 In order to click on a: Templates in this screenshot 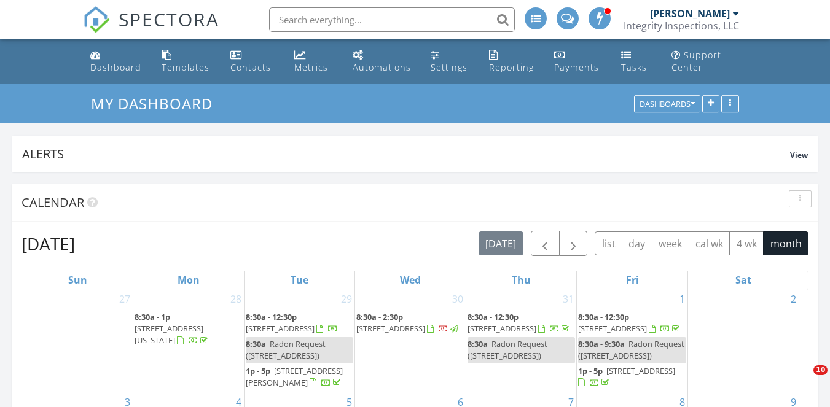, I will do `click(186, 61)`.